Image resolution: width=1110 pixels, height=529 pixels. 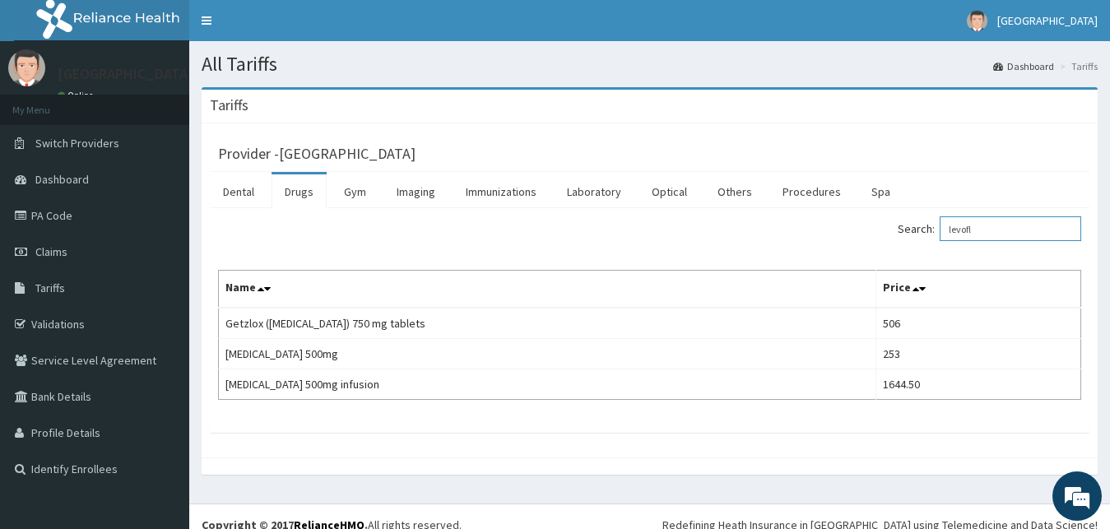 I want to click on span: Claims, so click(x=51, y=252).